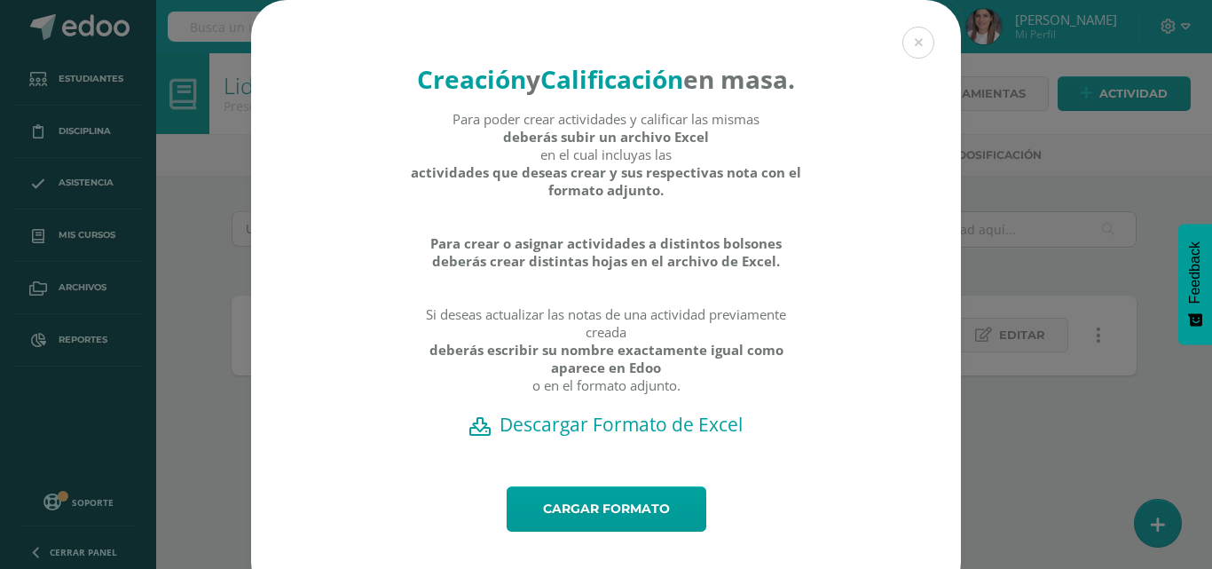  Describe the element at coordinates (606, 252) in the screenshot. I see `strong: Para crear o asignar actividades a distintos bolsones deberás crear distintas hojas en el archivo...` at that location.